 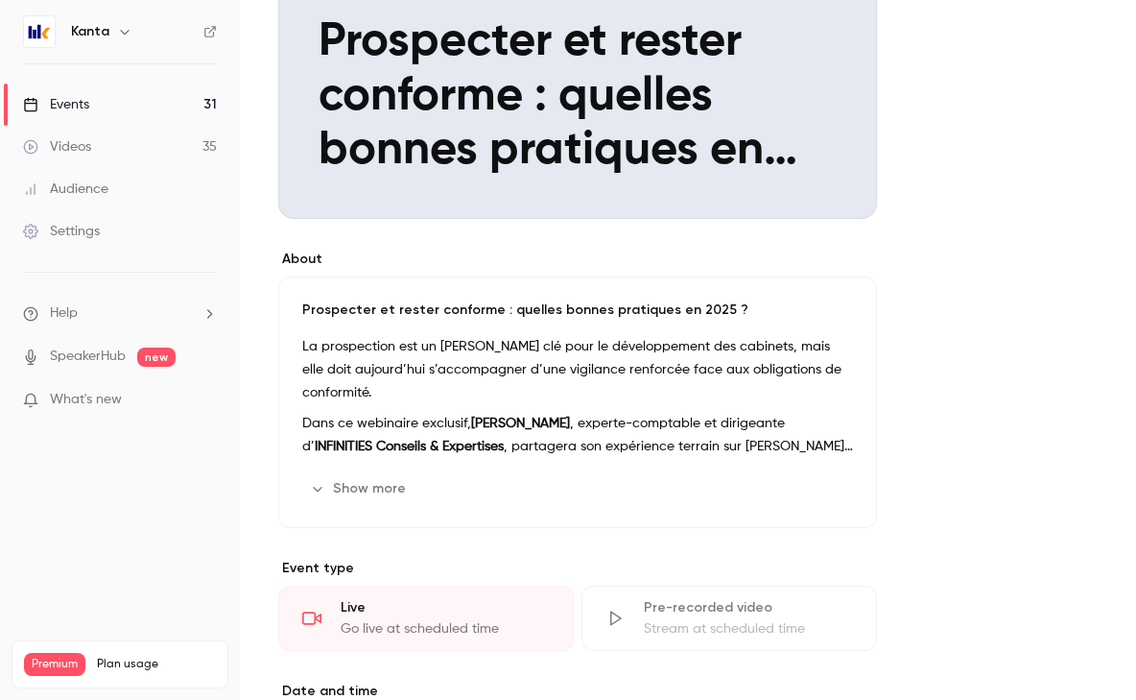 I want to click on p: Prospecter et rester conforme : quelles bonnes pratiques en 2025 ?, so click(x=578, y=310).